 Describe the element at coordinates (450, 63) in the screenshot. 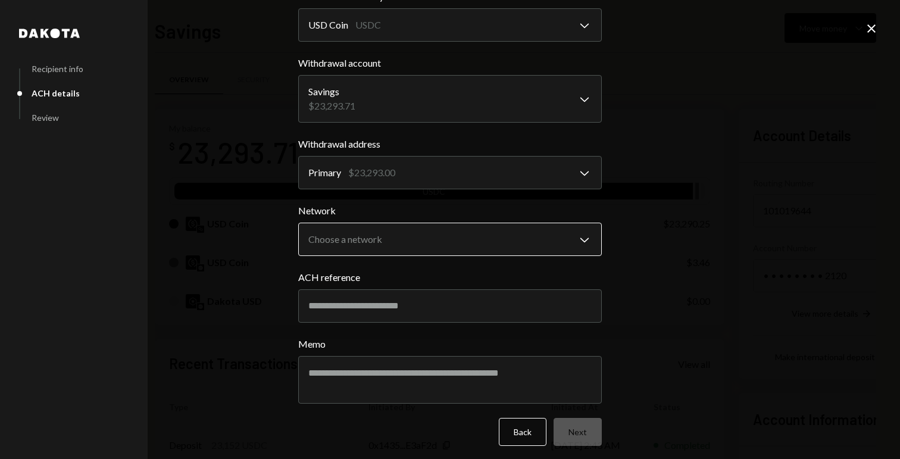

I see `label: Withdrawal account` at that location.